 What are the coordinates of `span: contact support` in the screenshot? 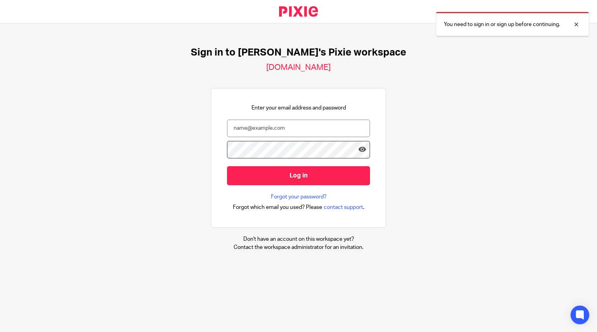 It's located at (343, 207).